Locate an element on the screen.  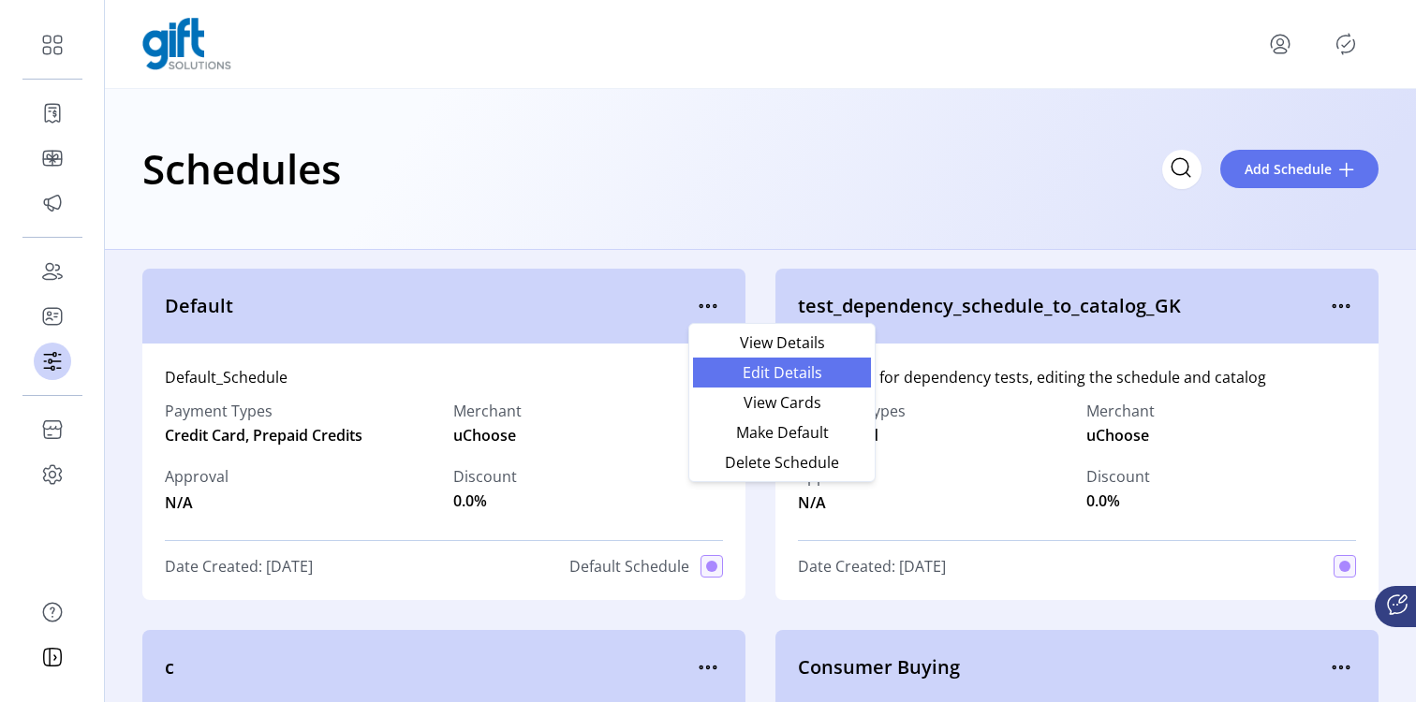
li: Delete Schedule is located at coordinates (782, 463).